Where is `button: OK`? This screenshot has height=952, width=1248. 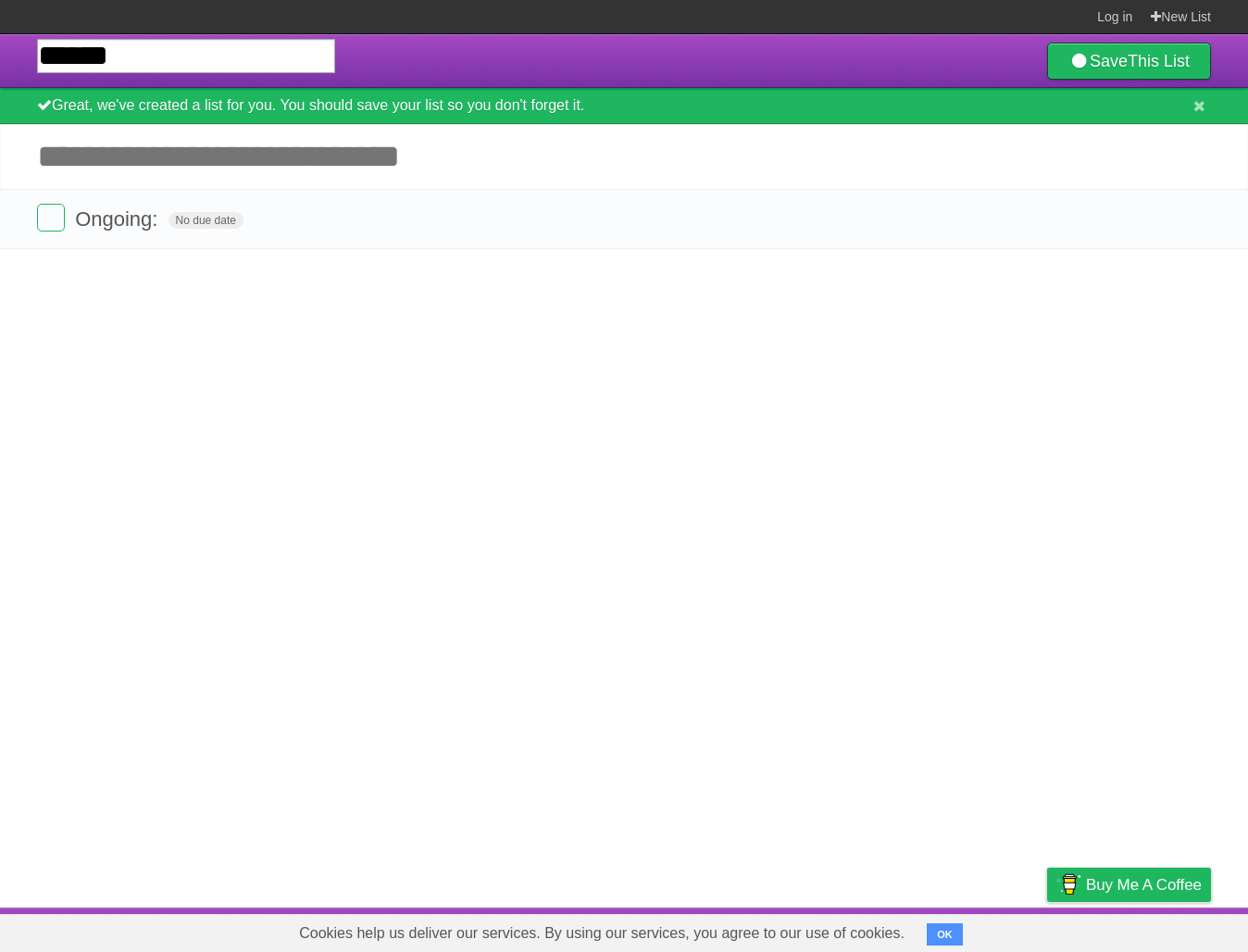
button: OK is located at coordinates (944, 935).